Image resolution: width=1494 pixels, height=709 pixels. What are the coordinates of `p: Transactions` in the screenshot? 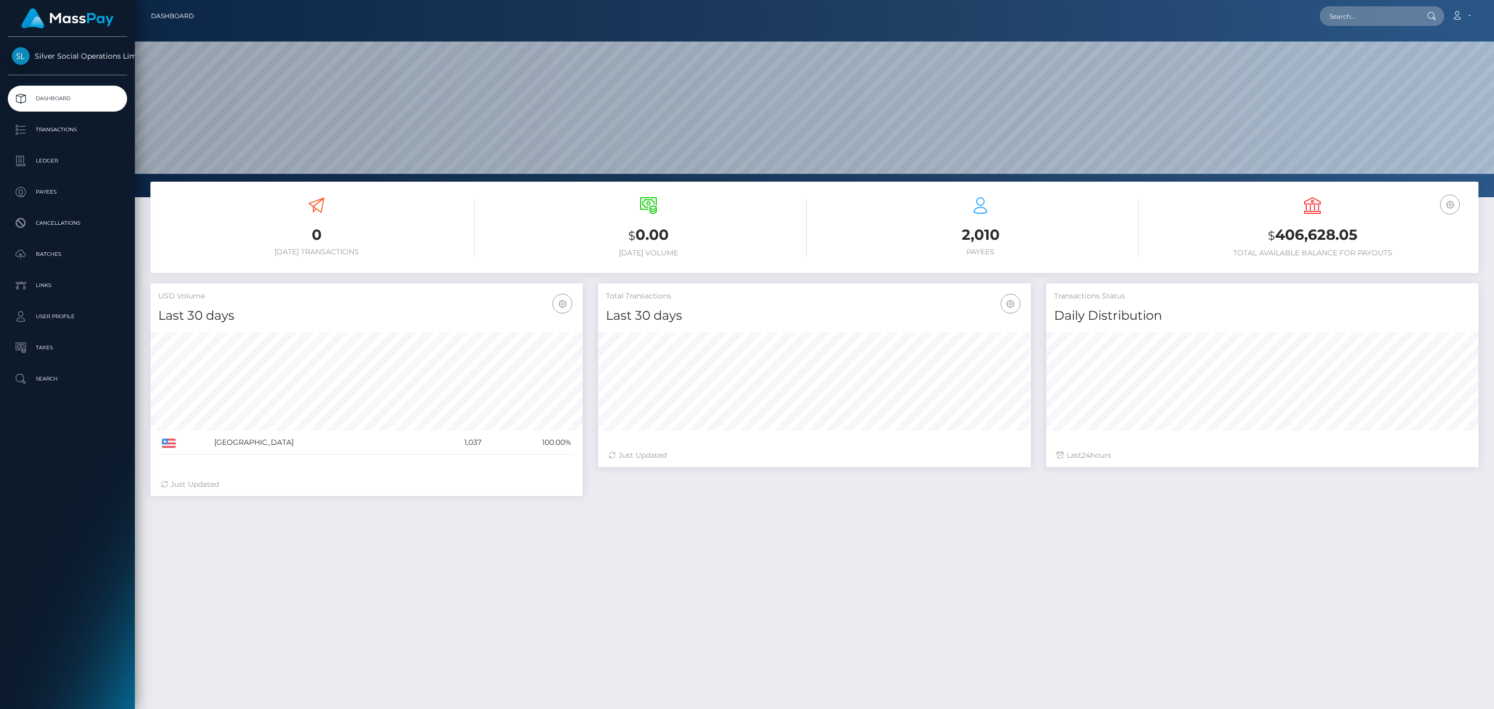 It's located at (67, 130).